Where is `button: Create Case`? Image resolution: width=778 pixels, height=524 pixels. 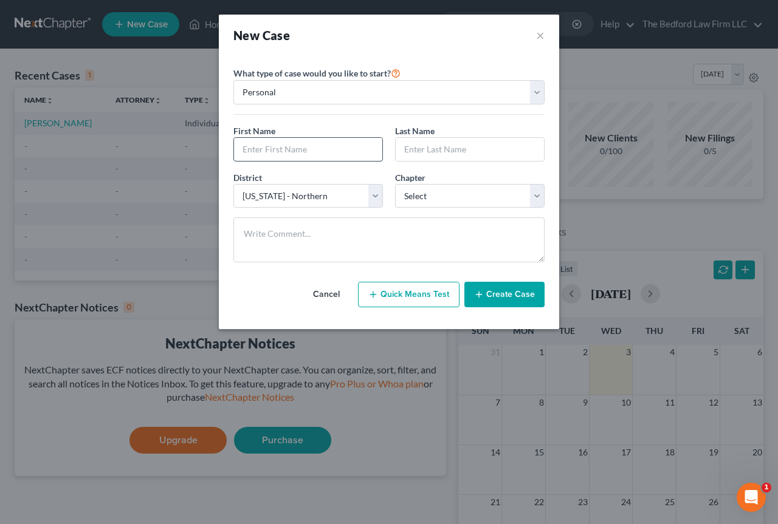 button: Create Case is located at coordinates (504, 295).